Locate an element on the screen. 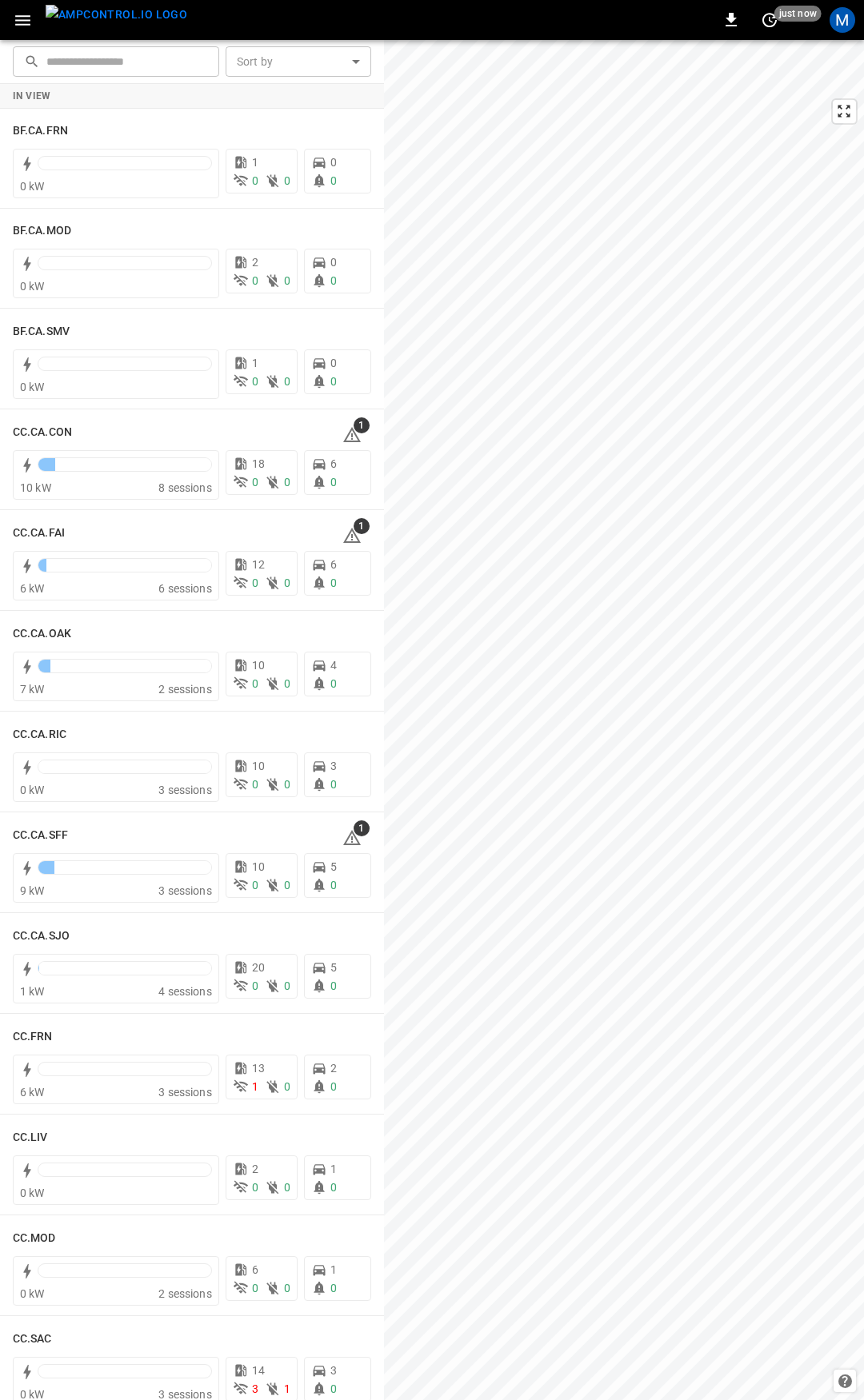  span: 8 sessions is located at coordinates (185, 488).